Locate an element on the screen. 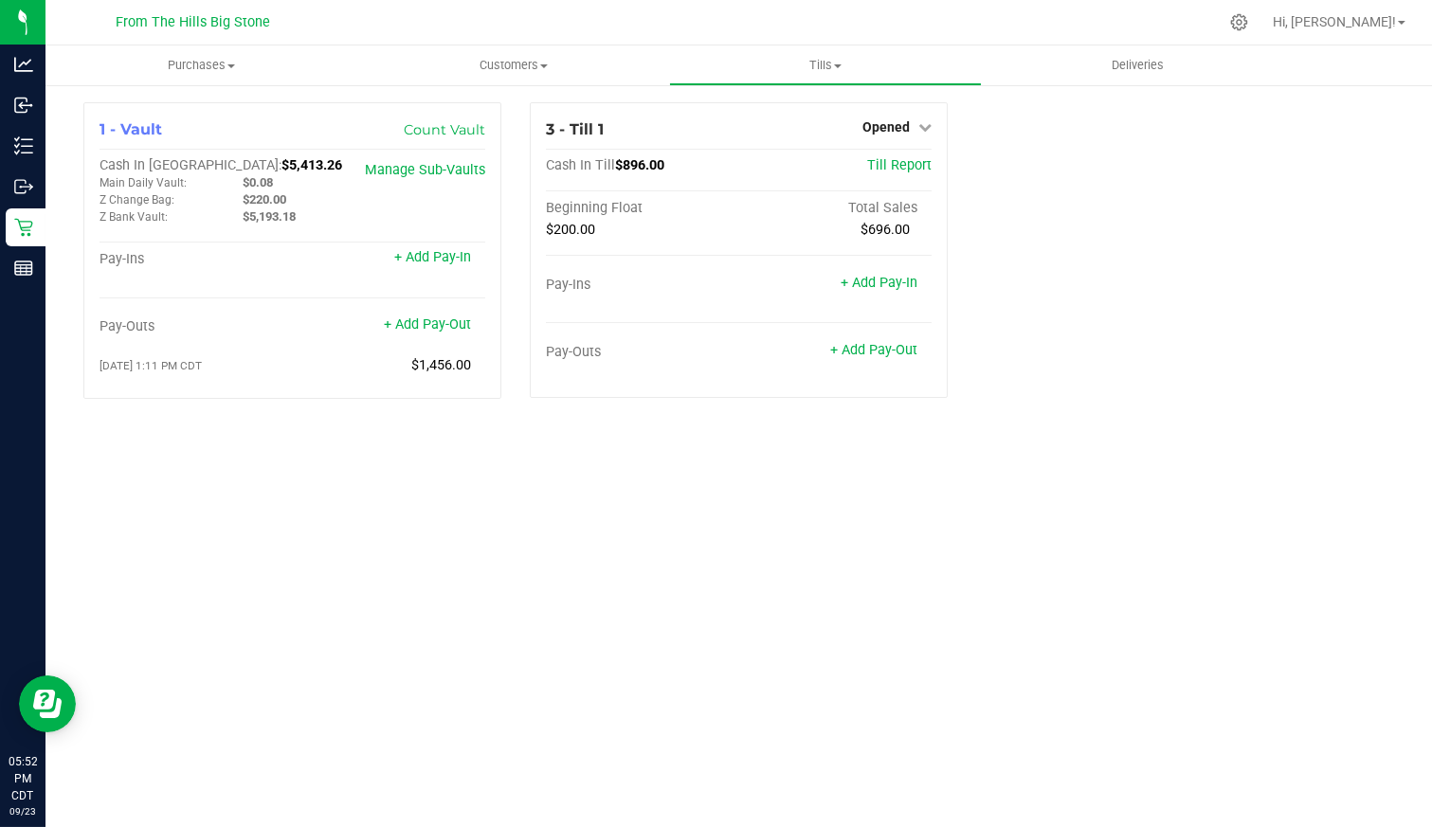 Image resolution: width=1432 pixels, height=827 pixels. inline-svg: Reports is located at coordinates (24, 268).